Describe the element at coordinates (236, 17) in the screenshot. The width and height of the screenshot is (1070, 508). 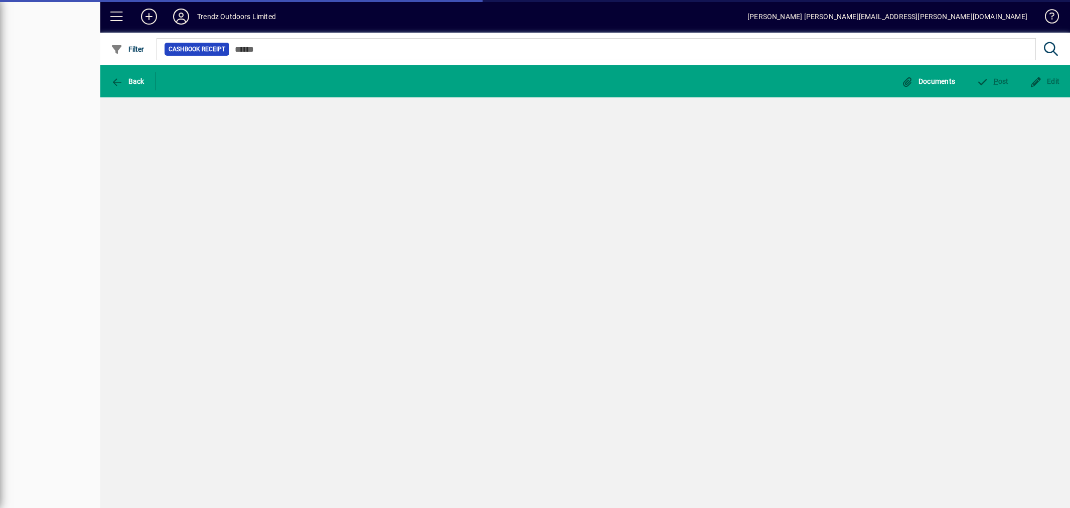
I see `div: Trendz Outdoors Limited` at that location.